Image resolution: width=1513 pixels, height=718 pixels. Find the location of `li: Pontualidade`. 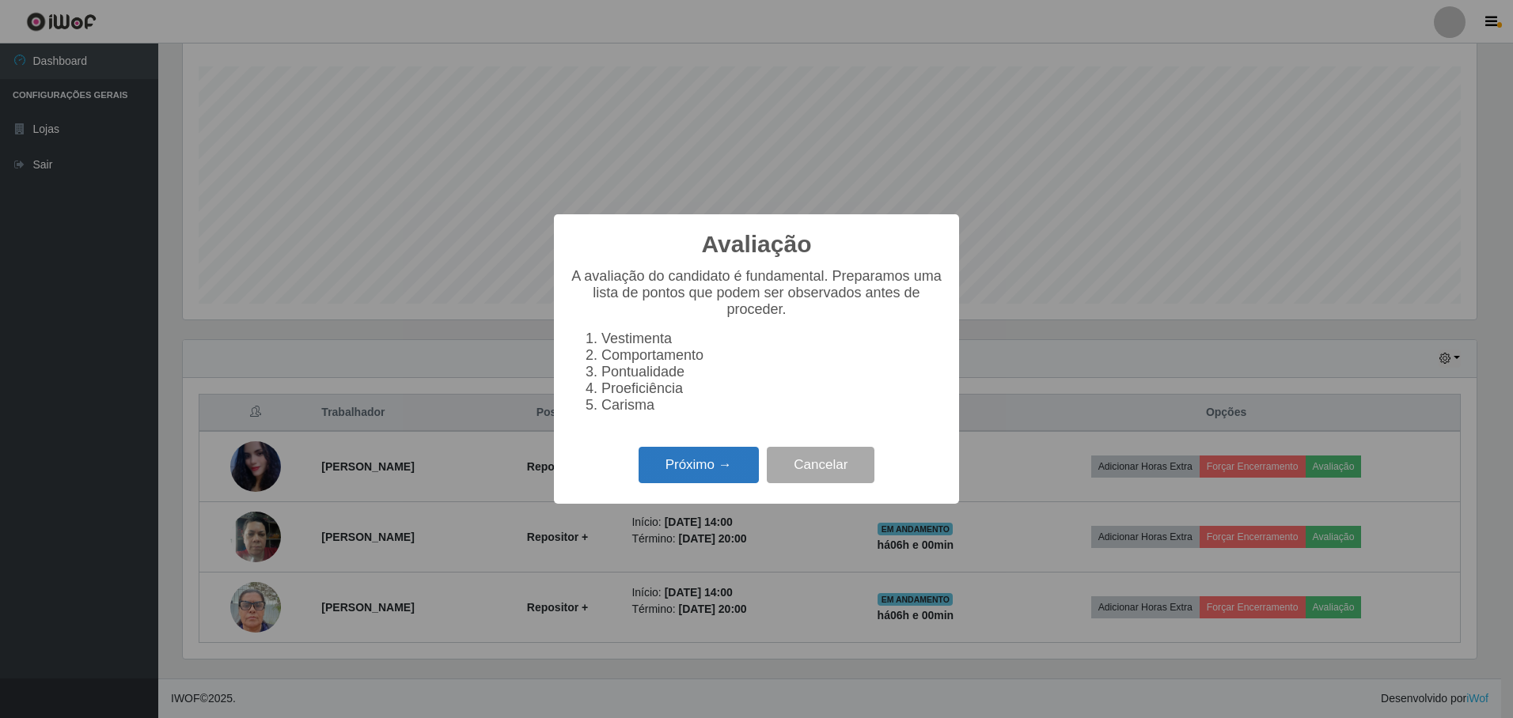

li: Pontualidade is located at coordinates (772, 372).